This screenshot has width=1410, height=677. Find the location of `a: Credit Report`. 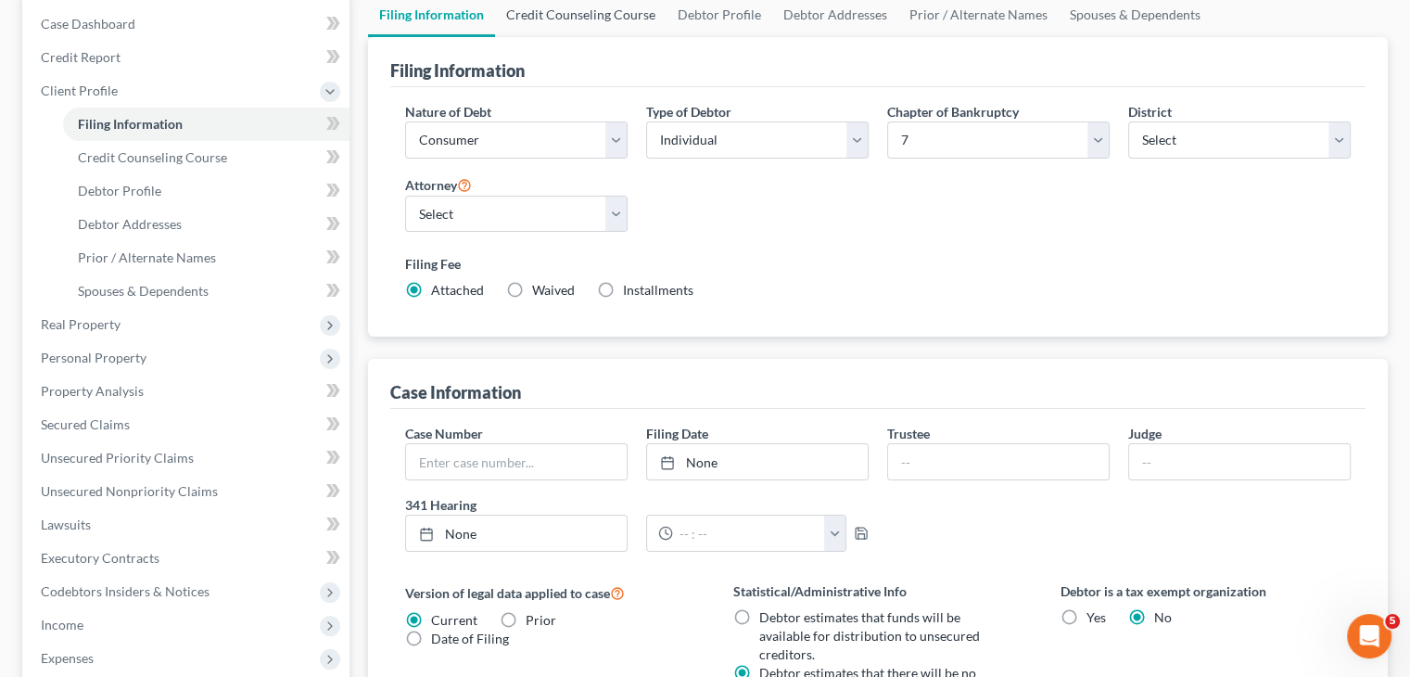

a: Credit Report is located at coordinates (187, 57).